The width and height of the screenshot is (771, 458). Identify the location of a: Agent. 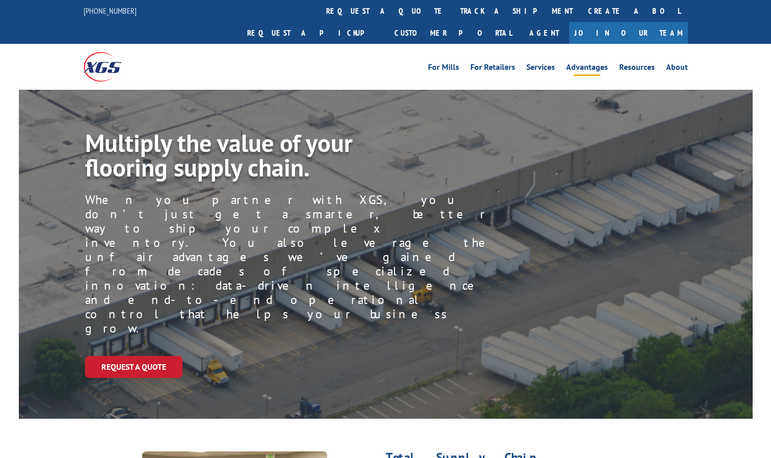
(544, 33).